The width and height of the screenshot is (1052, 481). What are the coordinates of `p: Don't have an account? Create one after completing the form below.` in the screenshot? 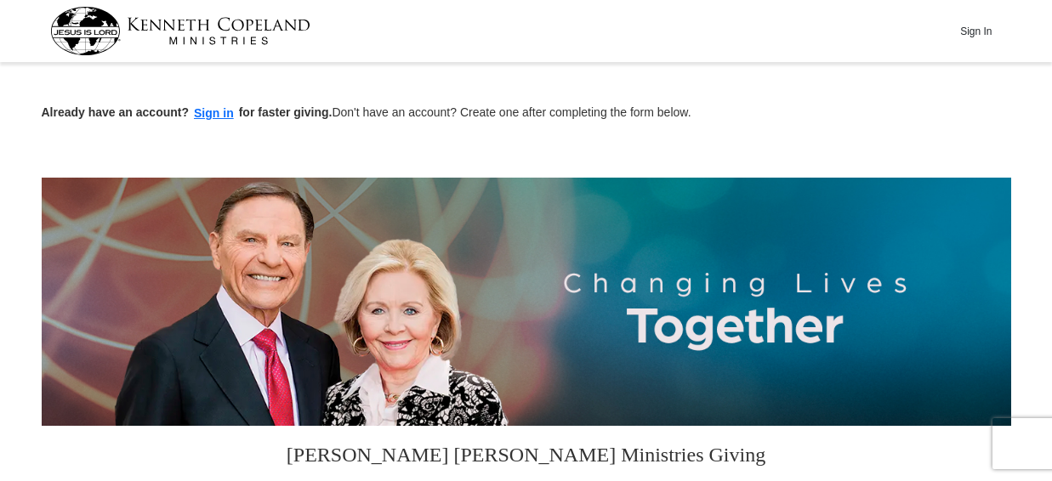 It's located at (526, 113).